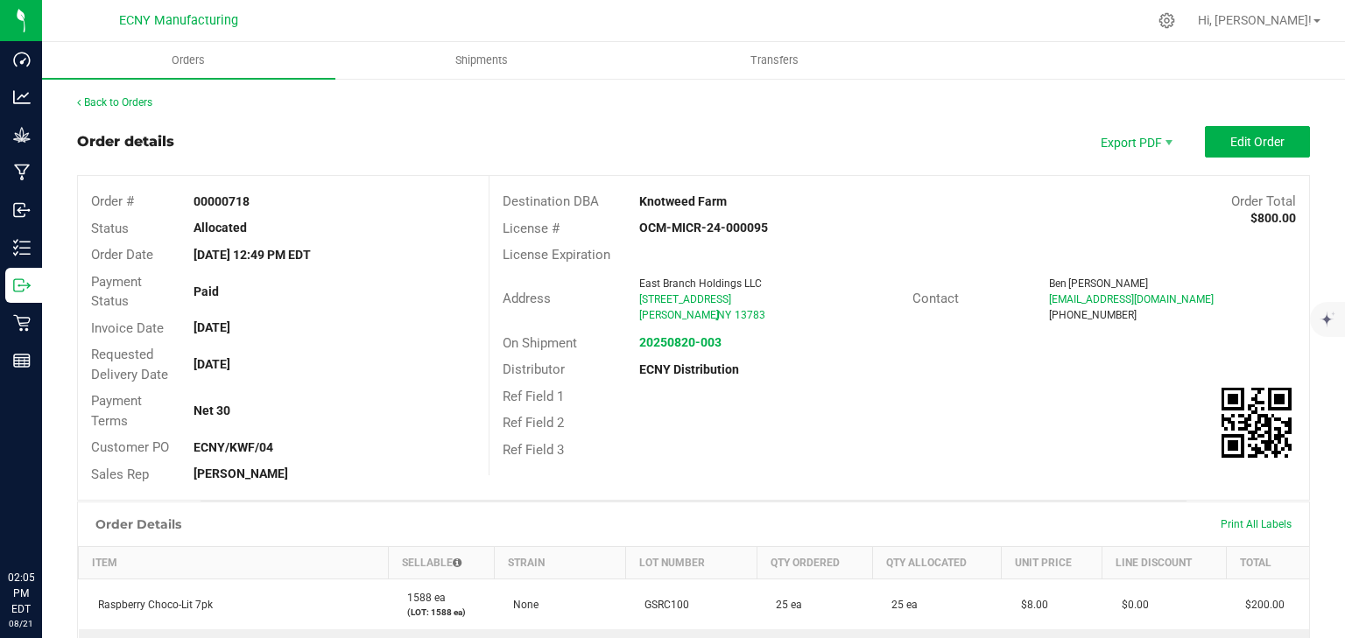 The width and height of the screenshot is (1345, 638). I want to click on strong: Allocated, so click(220, 228).